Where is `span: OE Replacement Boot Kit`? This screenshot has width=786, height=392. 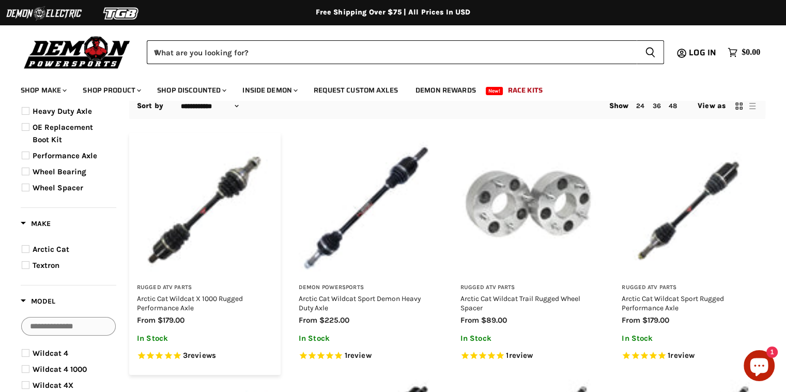 span: OE Replacement Boot Kit is located at coordinates (63, 133).